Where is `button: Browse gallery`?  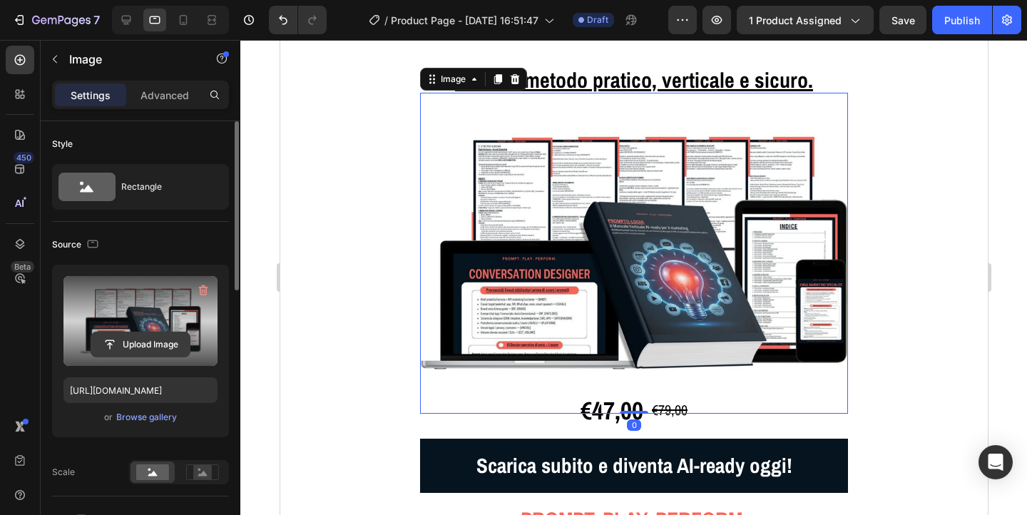
button: Browse gallery is located at coordinates (146, 417).